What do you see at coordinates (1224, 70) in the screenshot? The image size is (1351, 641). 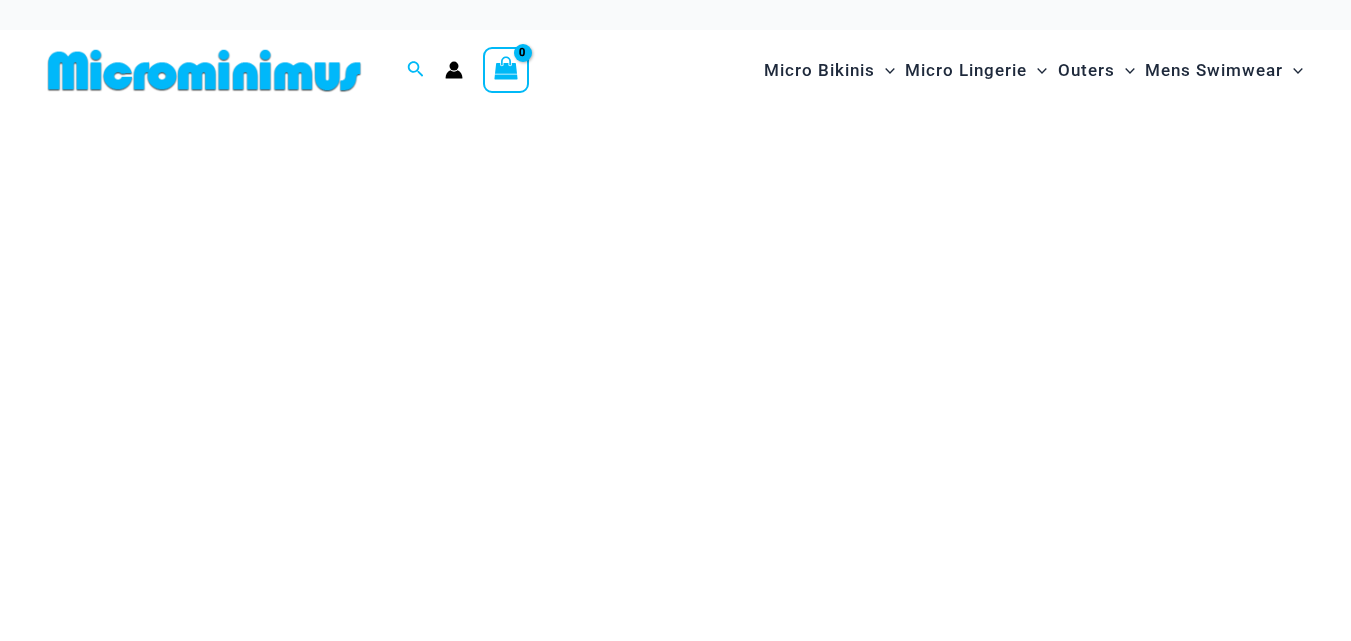 I see `a: Mens SwimwearMenu ToggleMenu Toggle` at bounding box center [1224, 70].